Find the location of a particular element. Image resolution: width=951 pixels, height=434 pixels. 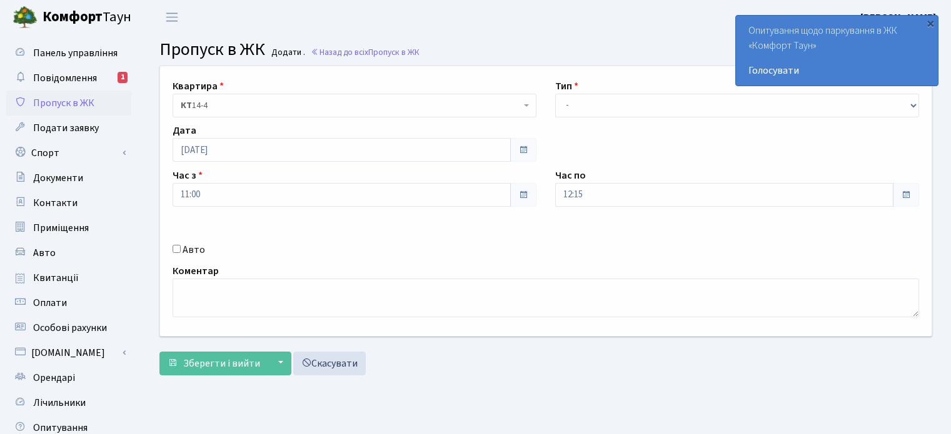

a: Документи is located at coordinates (69, 178).